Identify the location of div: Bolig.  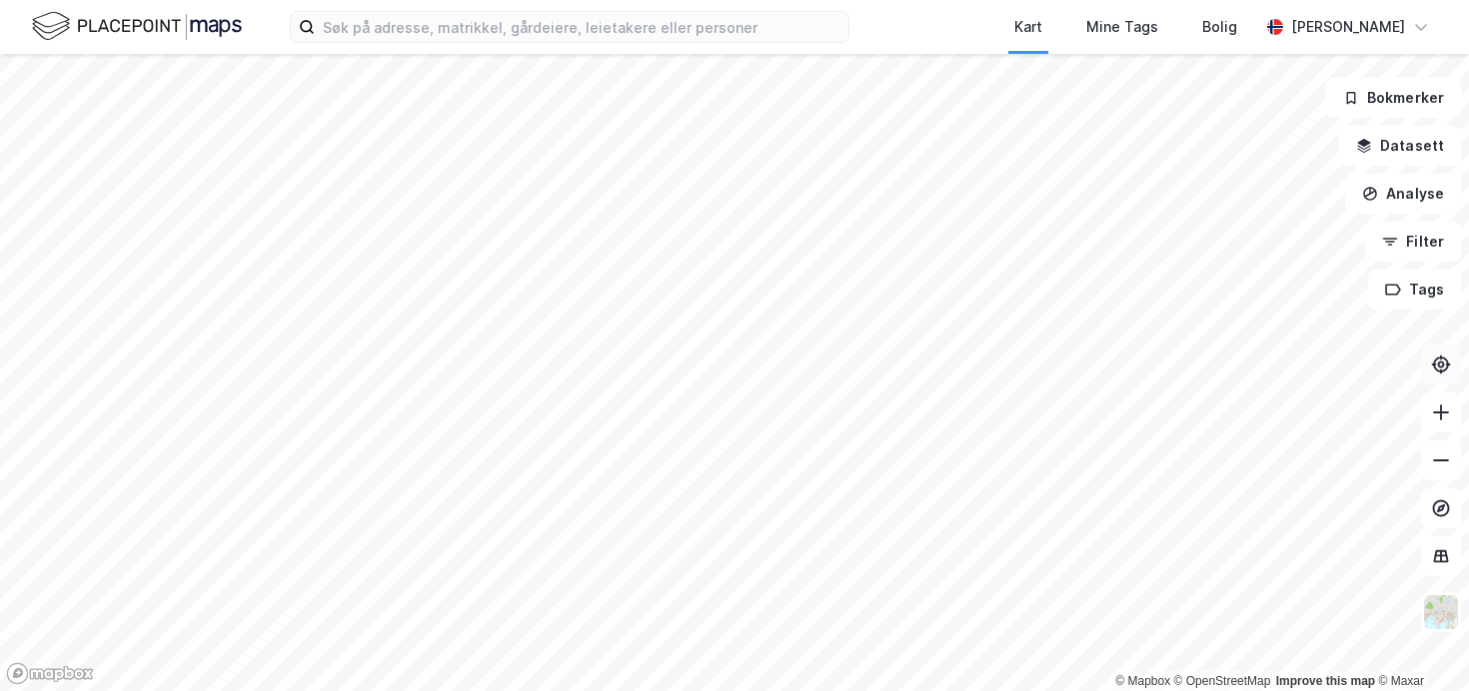
(1219, 27).